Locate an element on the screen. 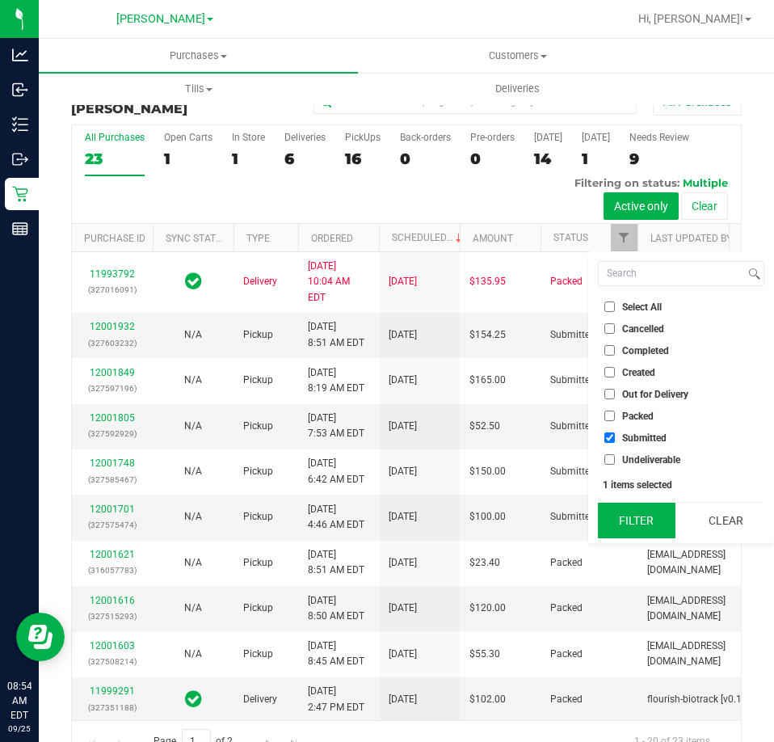 Image resolution: width=774 pixels, height=742 pixels. a: 12001748 is located at coordinates (112, 463).